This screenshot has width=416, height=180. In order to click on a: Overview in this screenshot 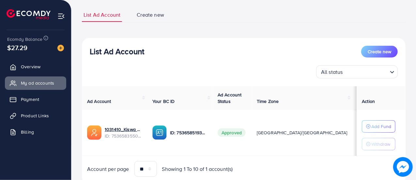, I will do `click(36, 67)`.